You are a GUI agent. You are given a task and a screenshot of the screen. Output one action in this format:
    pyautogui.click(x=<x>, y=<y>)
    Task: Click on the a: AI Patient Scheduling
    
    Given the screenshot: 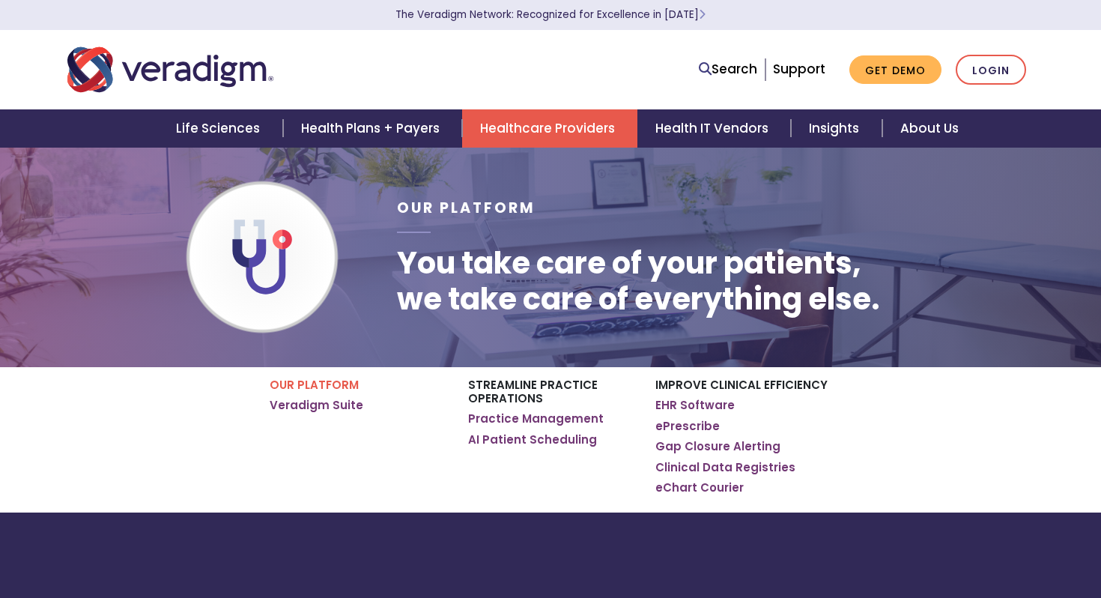 What is the action you would take?
    pyautogui.click(x=532, y=440)
    